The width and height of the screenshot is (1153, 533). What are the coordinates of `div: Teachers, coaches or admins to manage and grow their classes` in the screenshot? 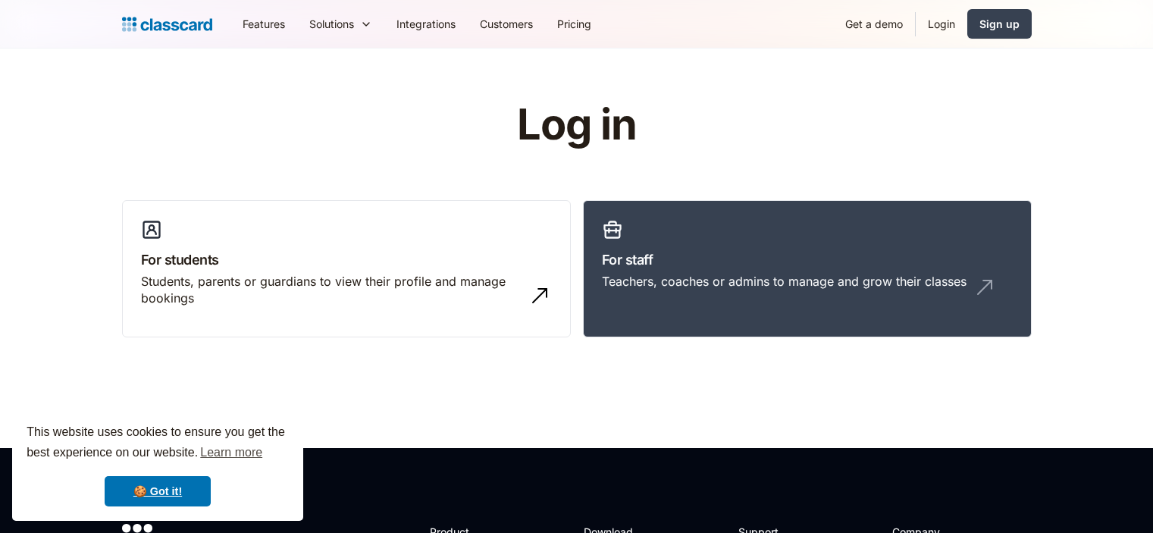 It's located at (784, 281).